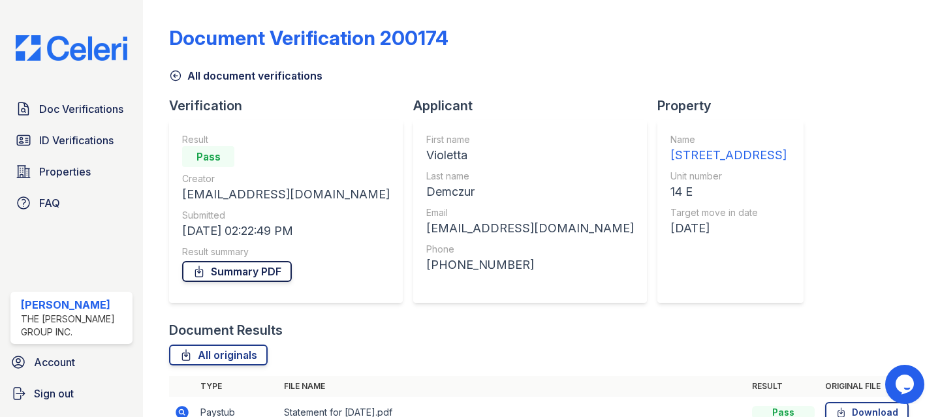  What do you see at coordinates (208, 157) in the screenshot?
I see `div: Pass` at bounding box center [208, 157].